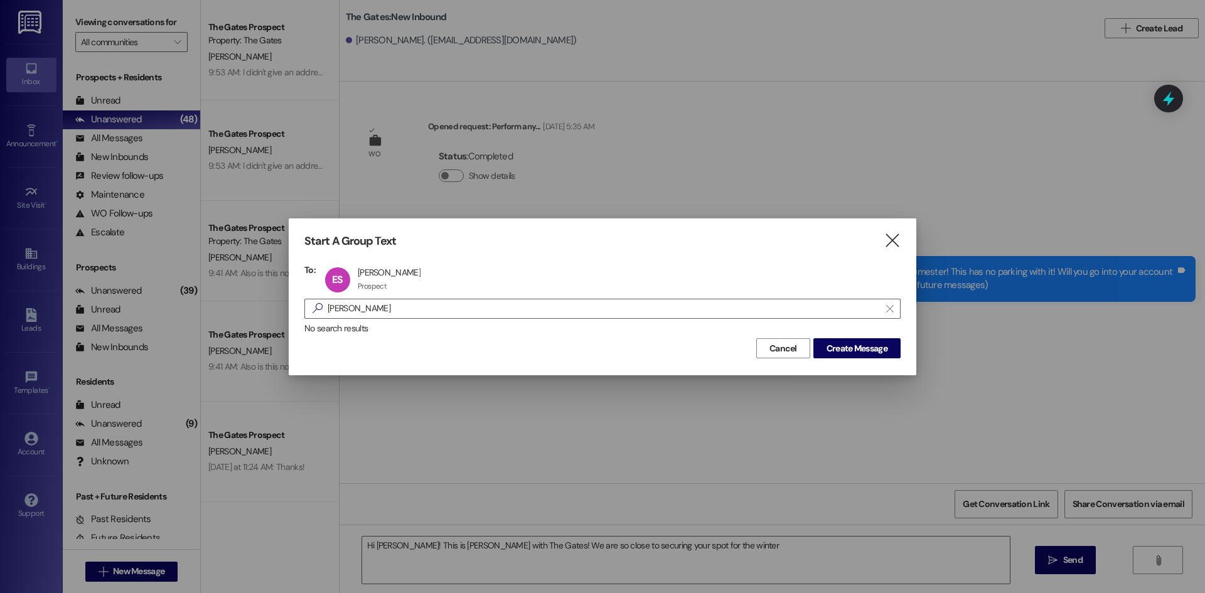 The image size is (1205, 593). What do you see at coordinates (604, 309) in the screenshot?
I see `input: Search for any contact or apartment` at bounding box center [604, 309].